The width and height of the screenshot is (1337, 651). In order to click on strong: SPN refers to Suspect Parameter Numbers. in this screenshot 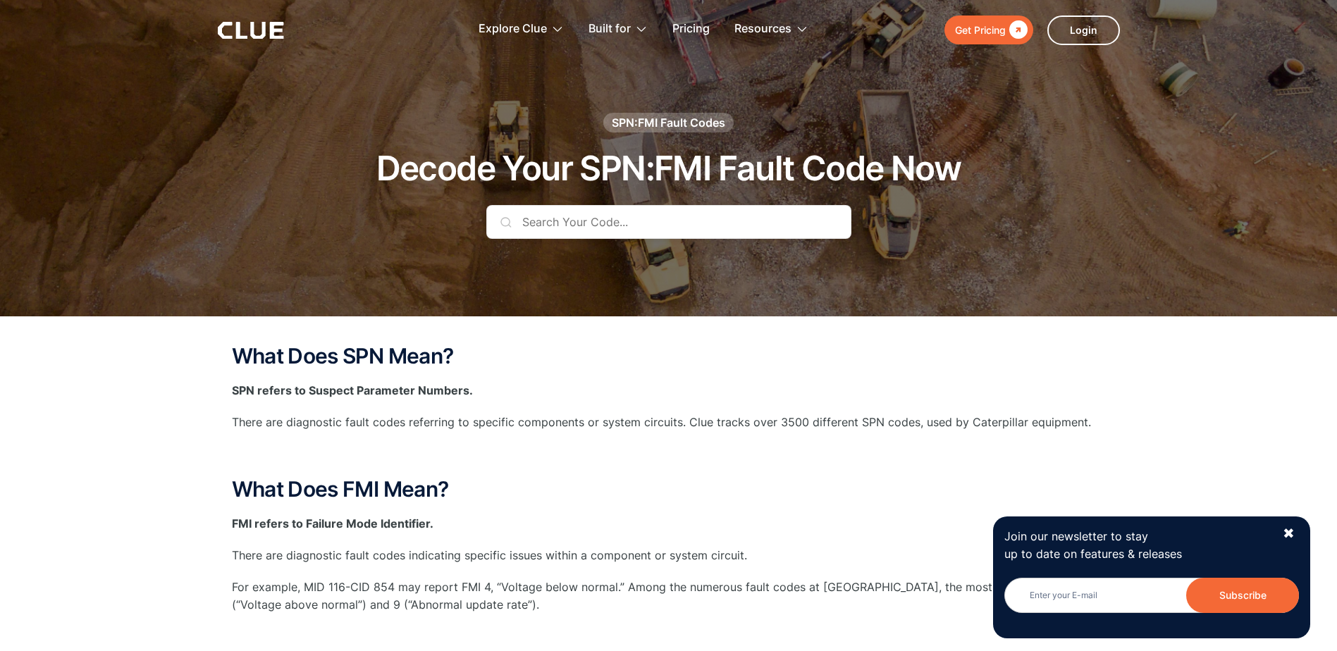, I will do `click(352, 390)`.